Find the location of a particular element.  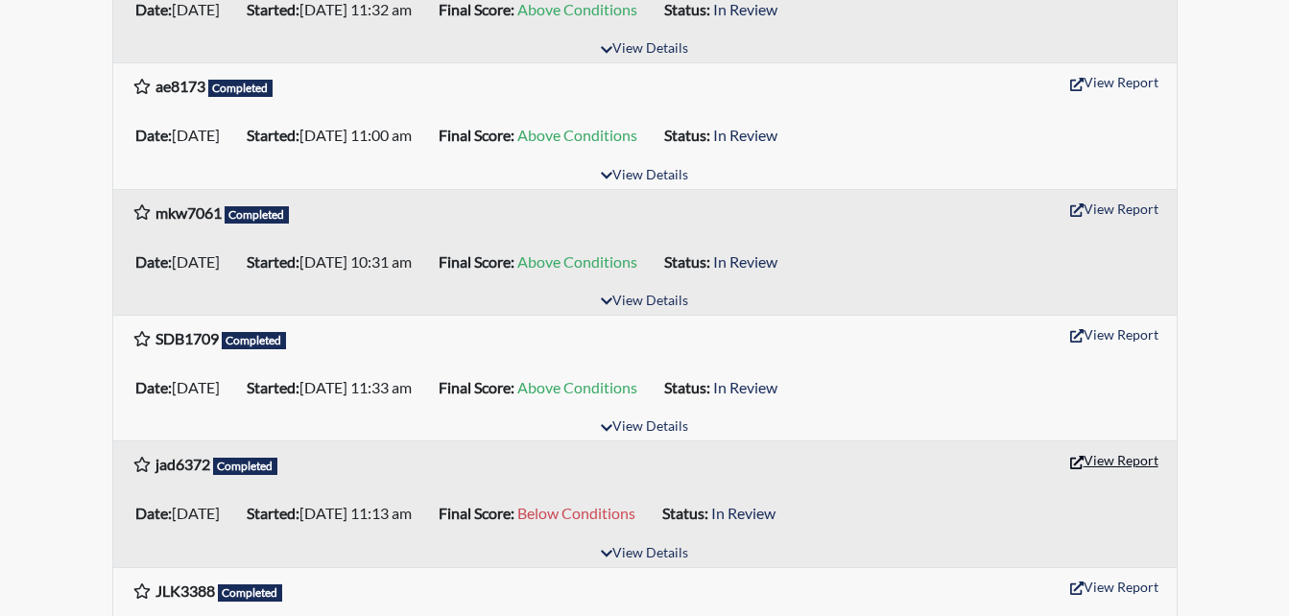

b: JLK3388 is located at coordinates (185, 590).